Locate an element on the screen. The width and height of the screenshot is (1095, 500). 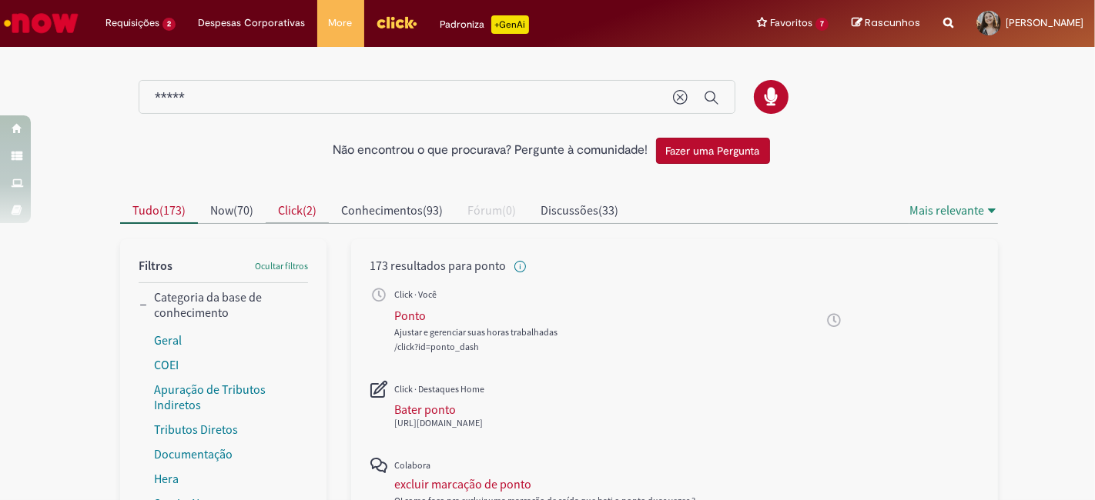
div: Padroniza is located at coordinates (484, 25).